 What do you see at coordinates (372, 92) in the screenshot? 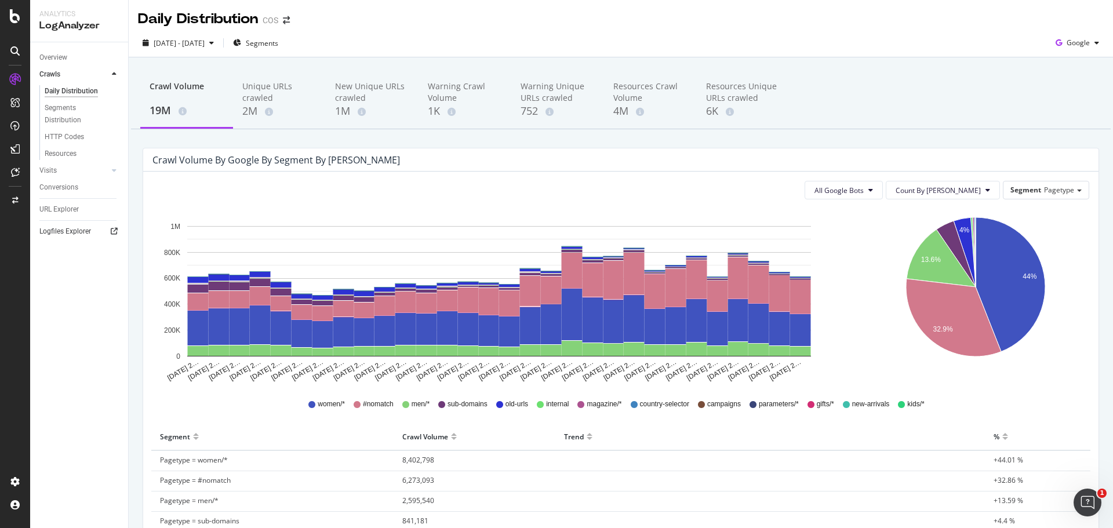
I see `div: New Unique URLs crawled` at bounding box center [372, 92].